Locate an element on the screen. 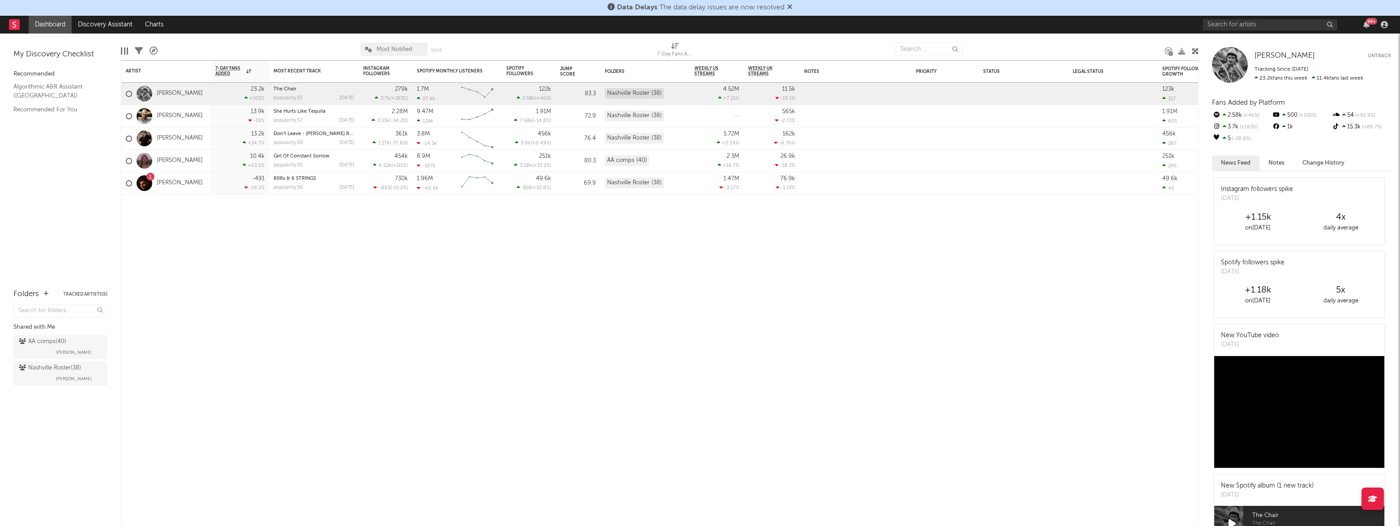  div: 123k is located at coordinates (1168, 89).